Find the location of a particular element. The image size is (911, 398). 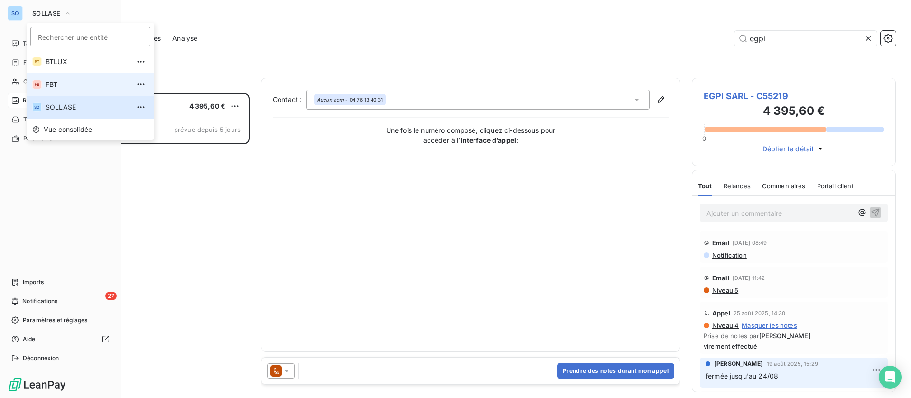

button: Déplier le détail is located at coordinates (794, 149).